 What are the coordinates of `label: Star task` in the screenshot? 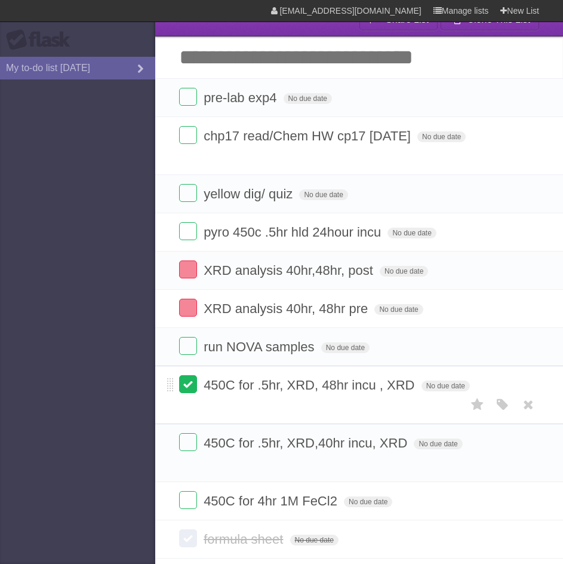 It's located at (478, 405).